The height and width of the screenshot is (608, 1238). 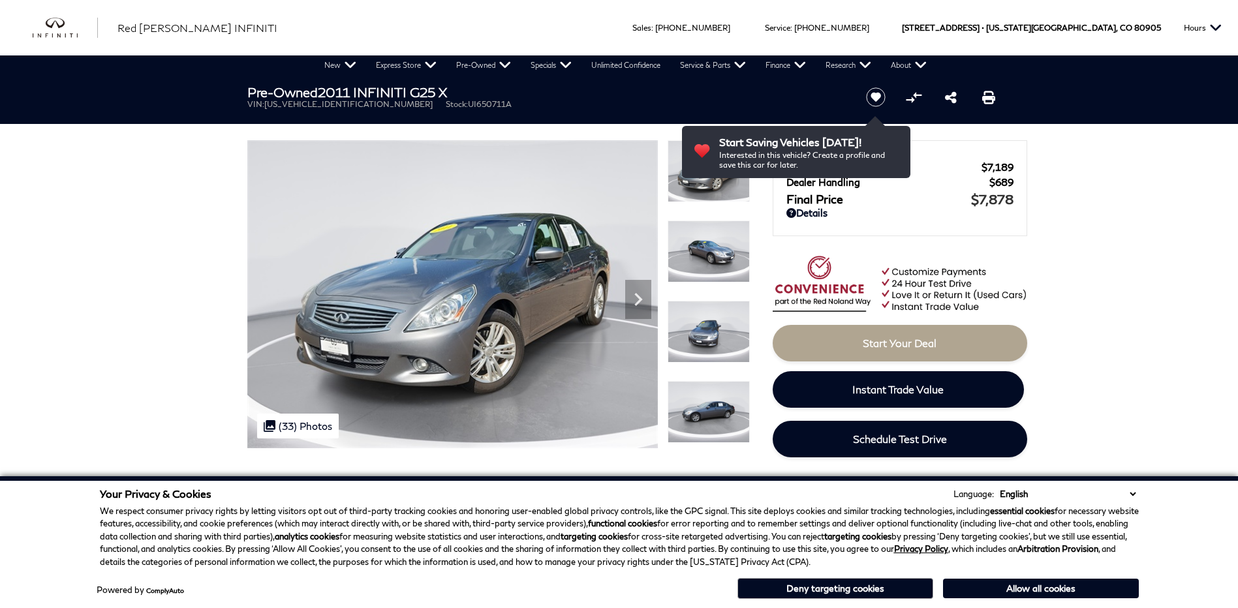 I want to click on a: ComplyAuto, so click(x=165, y=590).